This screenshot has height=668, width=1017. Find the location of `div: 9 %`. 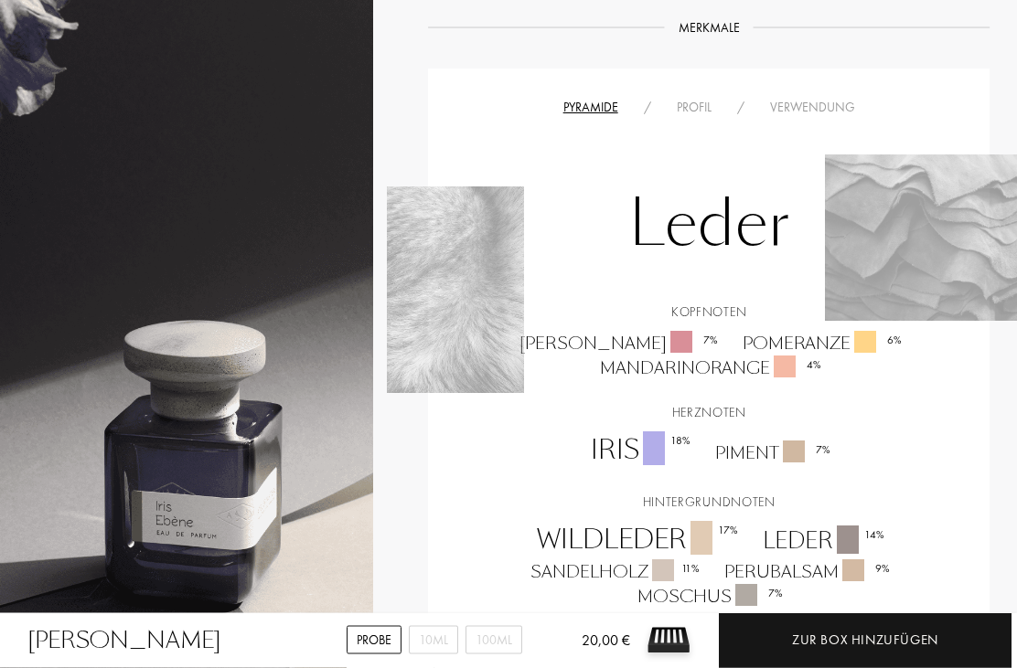

div: 9 % is located at coordinates (882, 570).